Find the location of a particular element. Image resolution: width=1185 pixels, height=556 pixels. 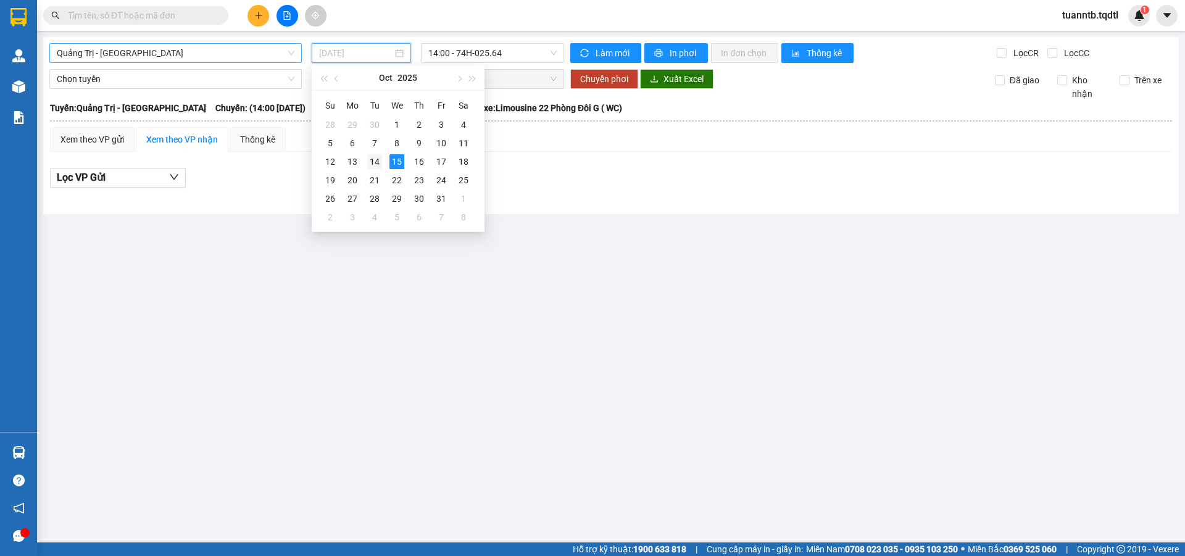

div: 21 is located at coordinates (375, 180).